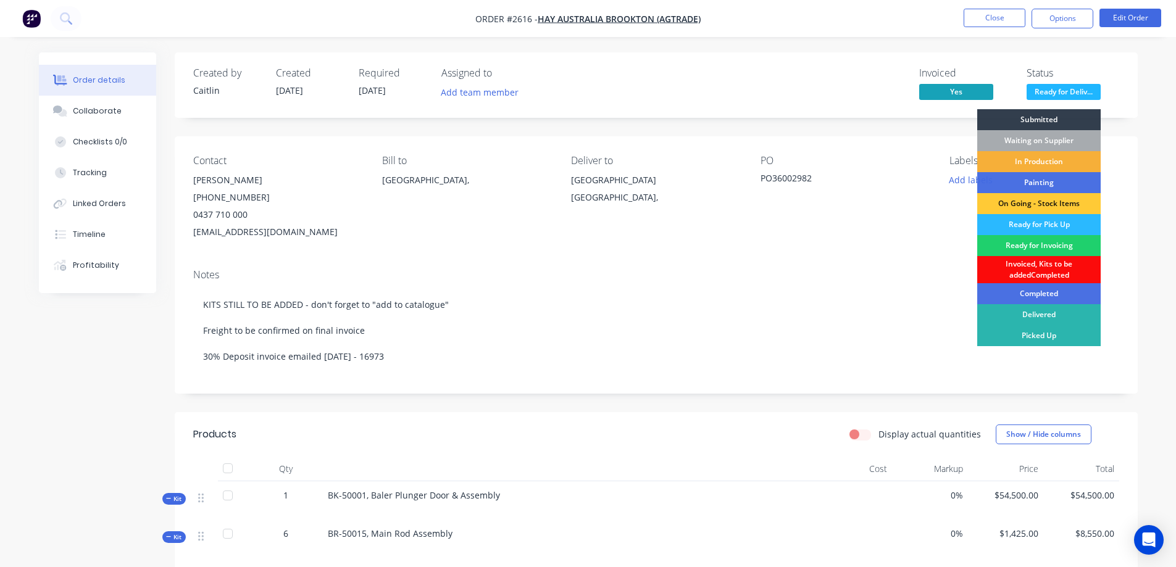 This screenshot has height=567, width=1176. Describe the element at coordinates (1039, 141) in the screenshot. I see `div: Waiting on Supplier` at that location.